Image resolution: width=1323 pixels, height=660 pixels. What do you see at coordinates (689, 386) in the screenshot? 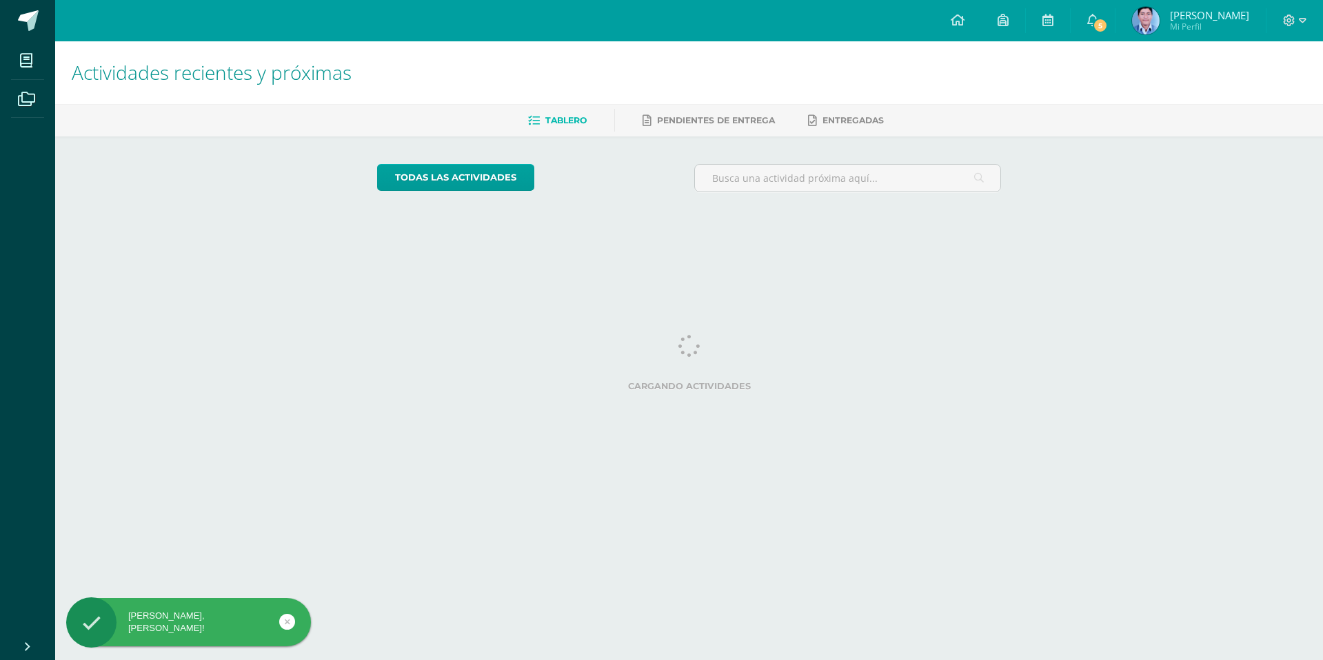
I see `label: Cargando actividades` at bounding box center [689, 386].